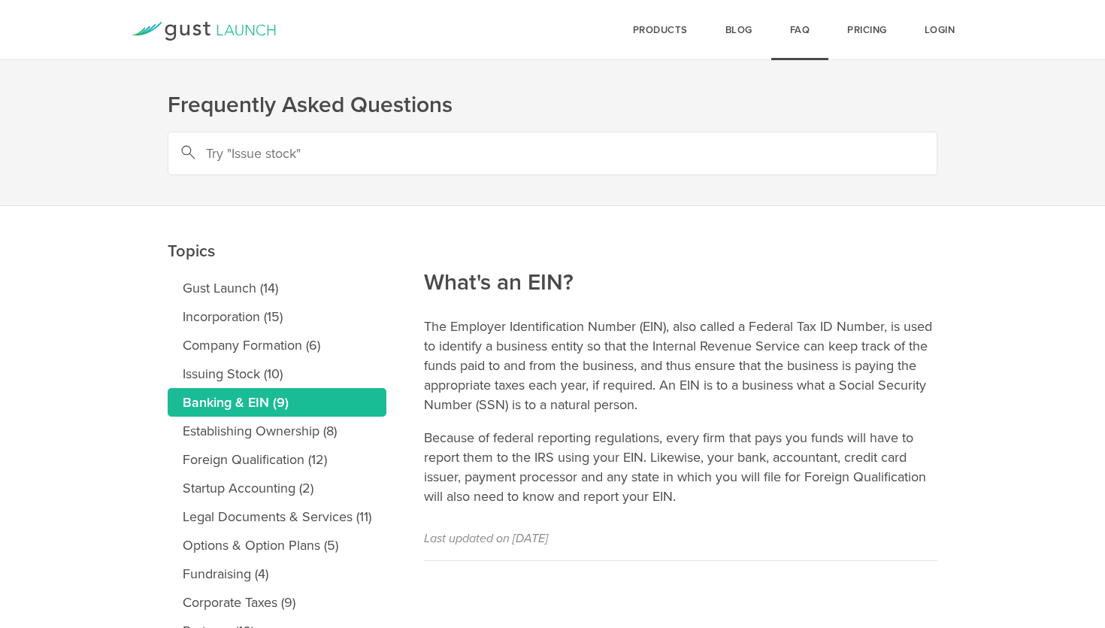 This screenshot has height=628, width=1105. What do you see at coordinates (277, 288) in the screenshot?
I see `a: Gust Launch (14)` at bounding box center [277, 288].